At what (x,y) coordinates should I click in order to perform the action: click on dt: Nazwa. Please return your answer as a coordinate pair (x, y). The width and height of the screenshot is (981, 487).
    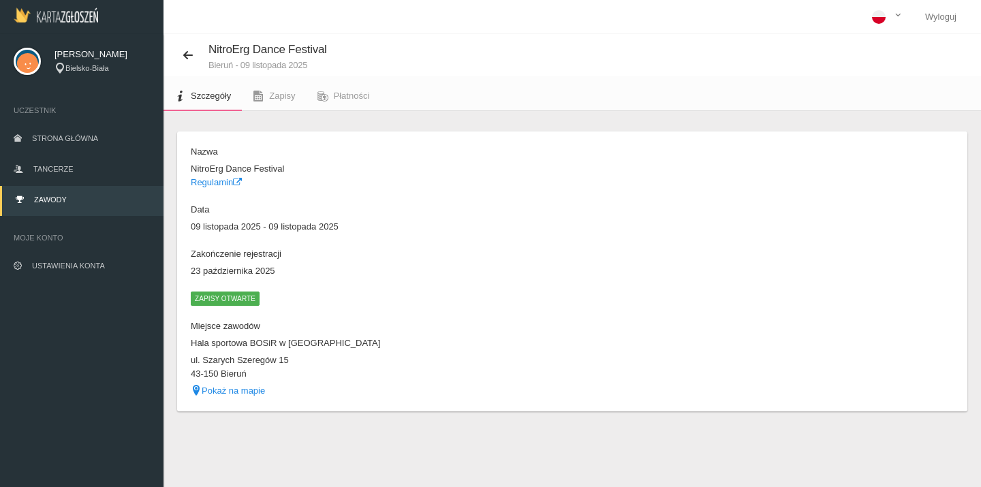
    Looking at the image, I should click on (378, 152).